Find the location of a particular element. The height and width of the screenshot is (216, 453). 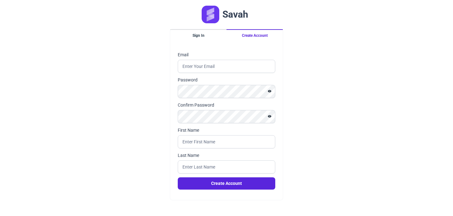

img: Logo is located at coordinates (210, 14).